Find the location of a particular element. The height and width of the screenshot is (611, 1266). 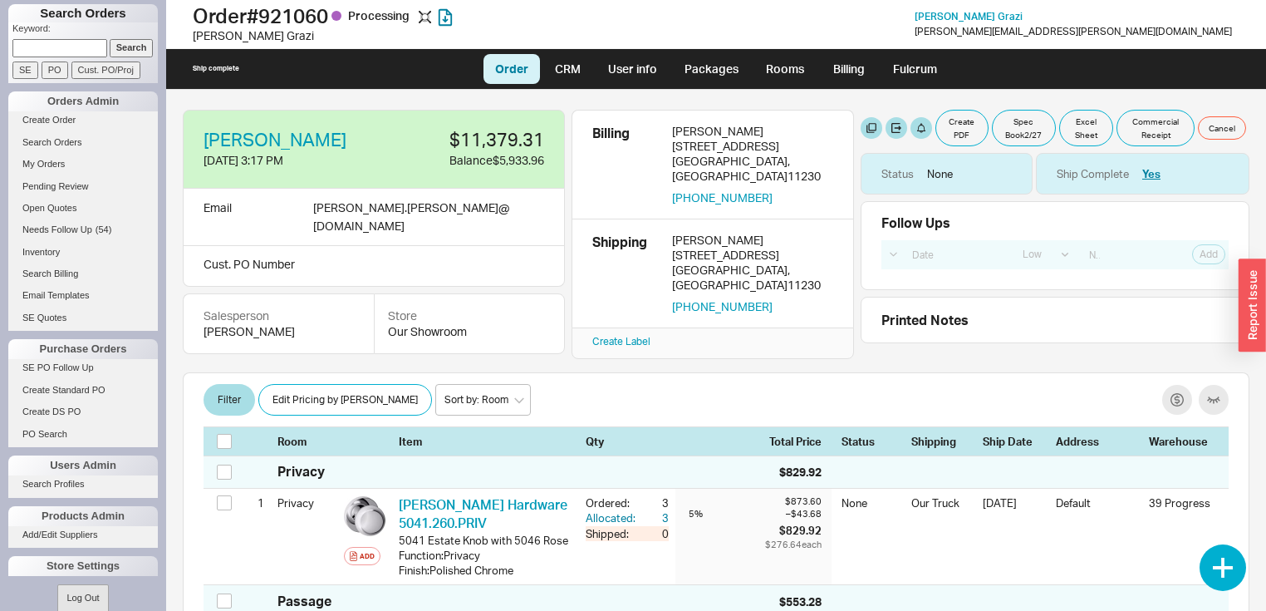

div: Default is located at coordinates (1097, 514).